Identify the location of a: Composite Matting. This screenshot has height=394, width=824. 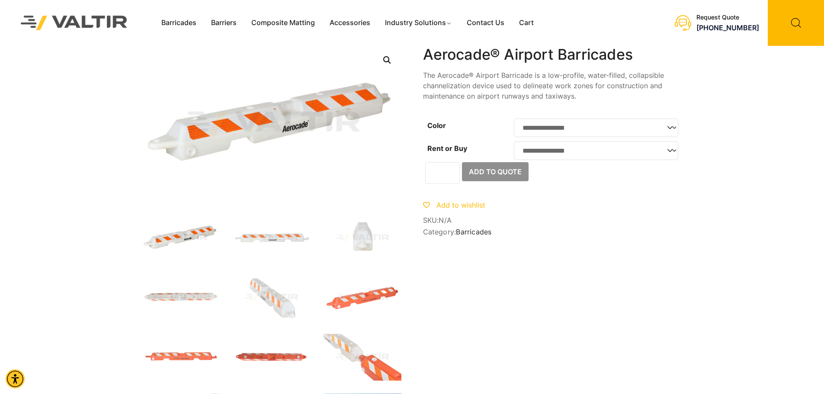
(283, 23).